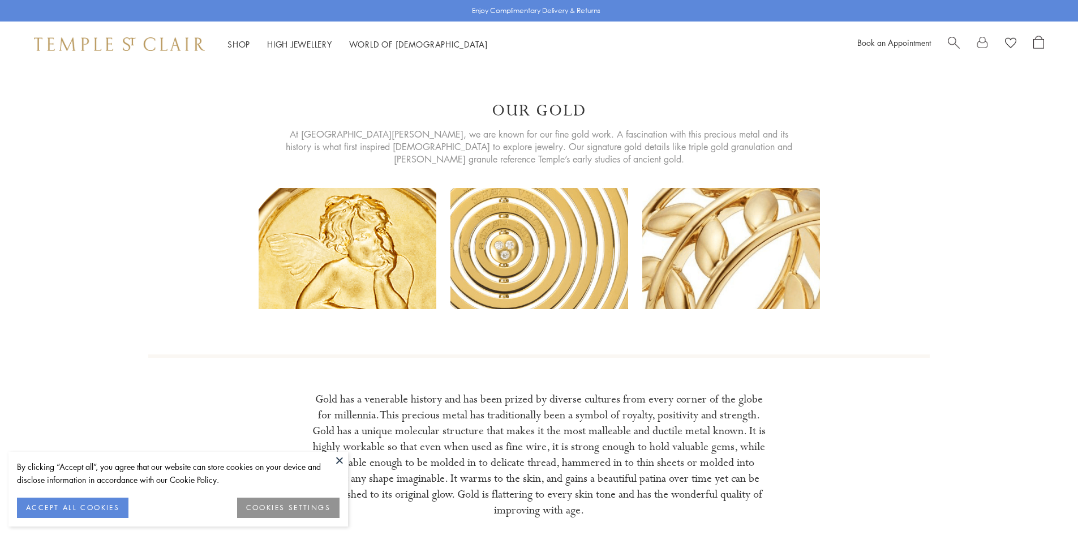  I want to click on img: our-gold2_628x.png, so click(539, 248).